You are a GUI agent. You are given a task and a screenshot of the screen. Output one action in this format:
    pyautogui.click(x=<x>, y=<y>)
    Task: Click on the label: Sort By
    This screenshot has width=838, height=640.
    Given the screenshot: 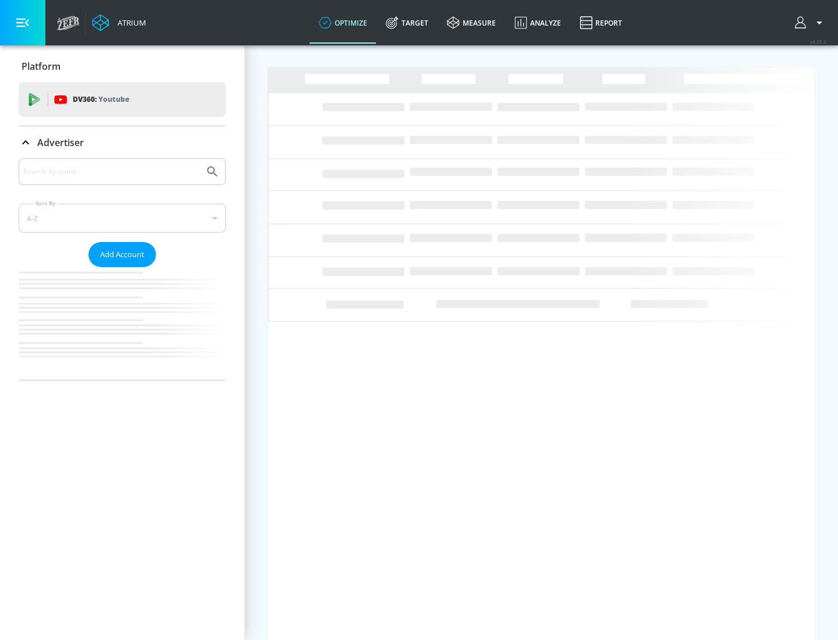 What is the action you would take?
    pyautogui.click(x=45, y=203)
    